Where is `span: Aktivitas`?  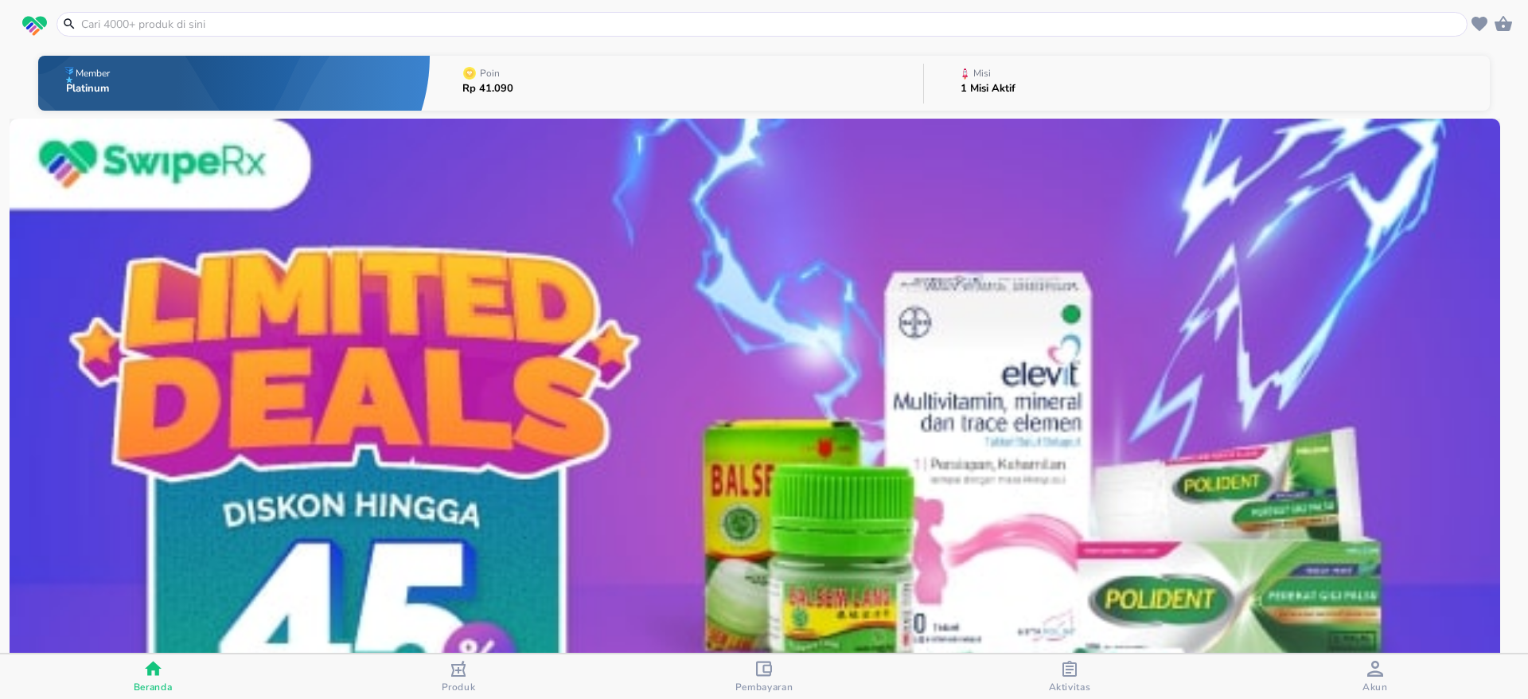
span: Aktivitas is located at coordinates (1069, 687).